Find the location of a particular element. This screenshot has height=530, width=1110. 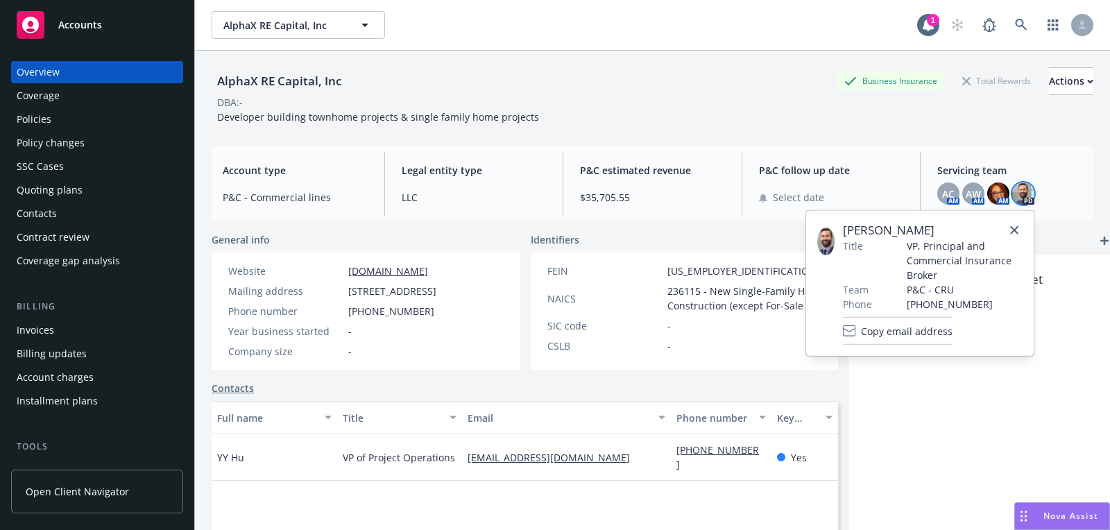

a: Coverage is located at coordinates (97, 96).